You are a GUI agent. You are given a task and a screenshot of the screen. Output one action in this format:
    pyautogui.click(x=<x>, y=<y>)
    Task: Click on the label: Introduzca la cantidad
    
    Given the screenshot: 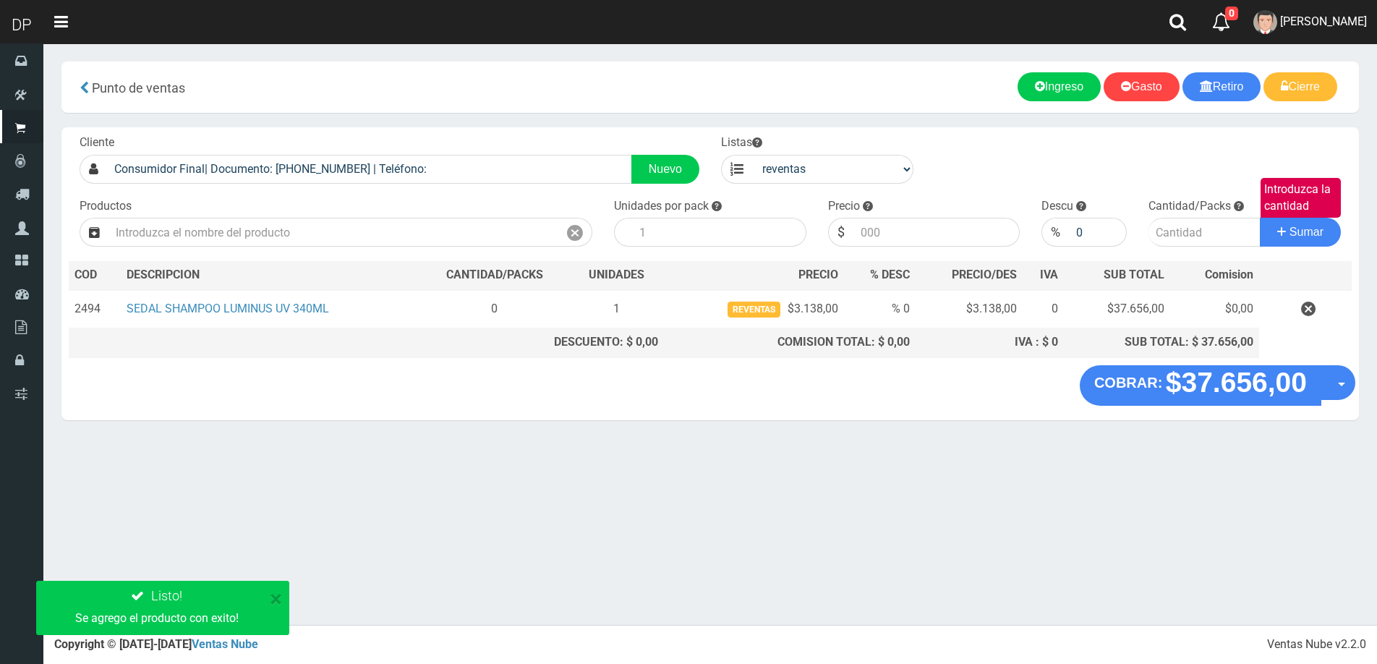 What is the action you would take?
    pyautogui.click(x=1301, y=198)
    